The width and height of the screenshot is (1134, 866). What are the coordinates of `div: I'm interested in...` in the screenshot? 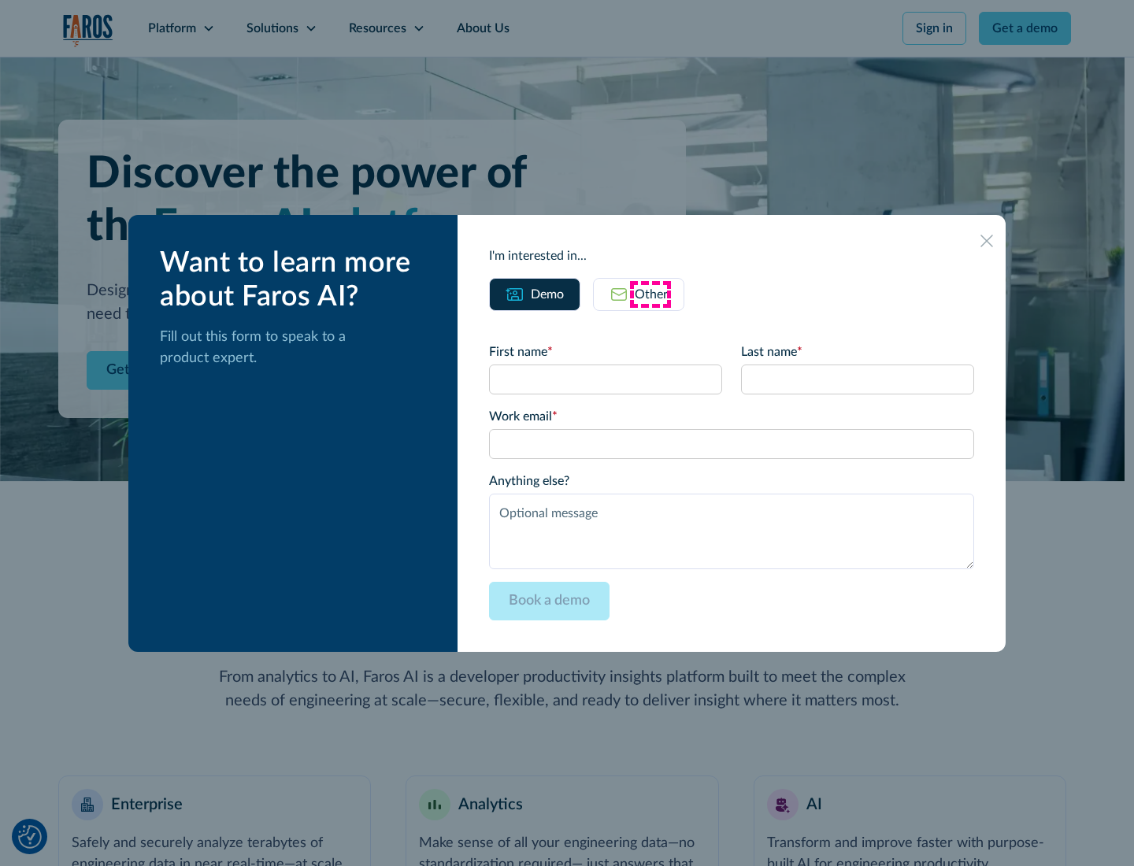 It's located at (731, 256).